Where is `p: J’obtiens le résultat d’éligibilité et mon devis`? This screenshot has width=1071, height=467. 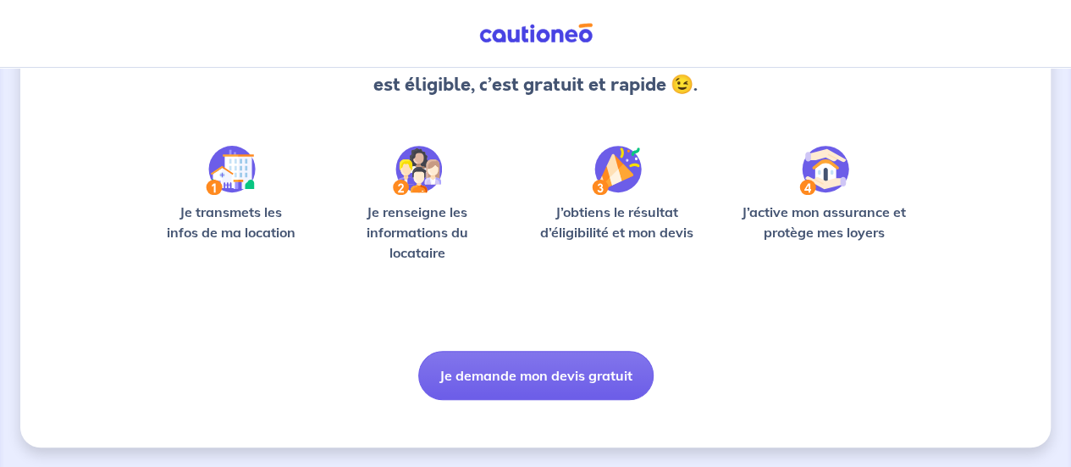
p: J’obtiens le résultat d’éligibilité et mon devis is located at coordinates (616, 222).